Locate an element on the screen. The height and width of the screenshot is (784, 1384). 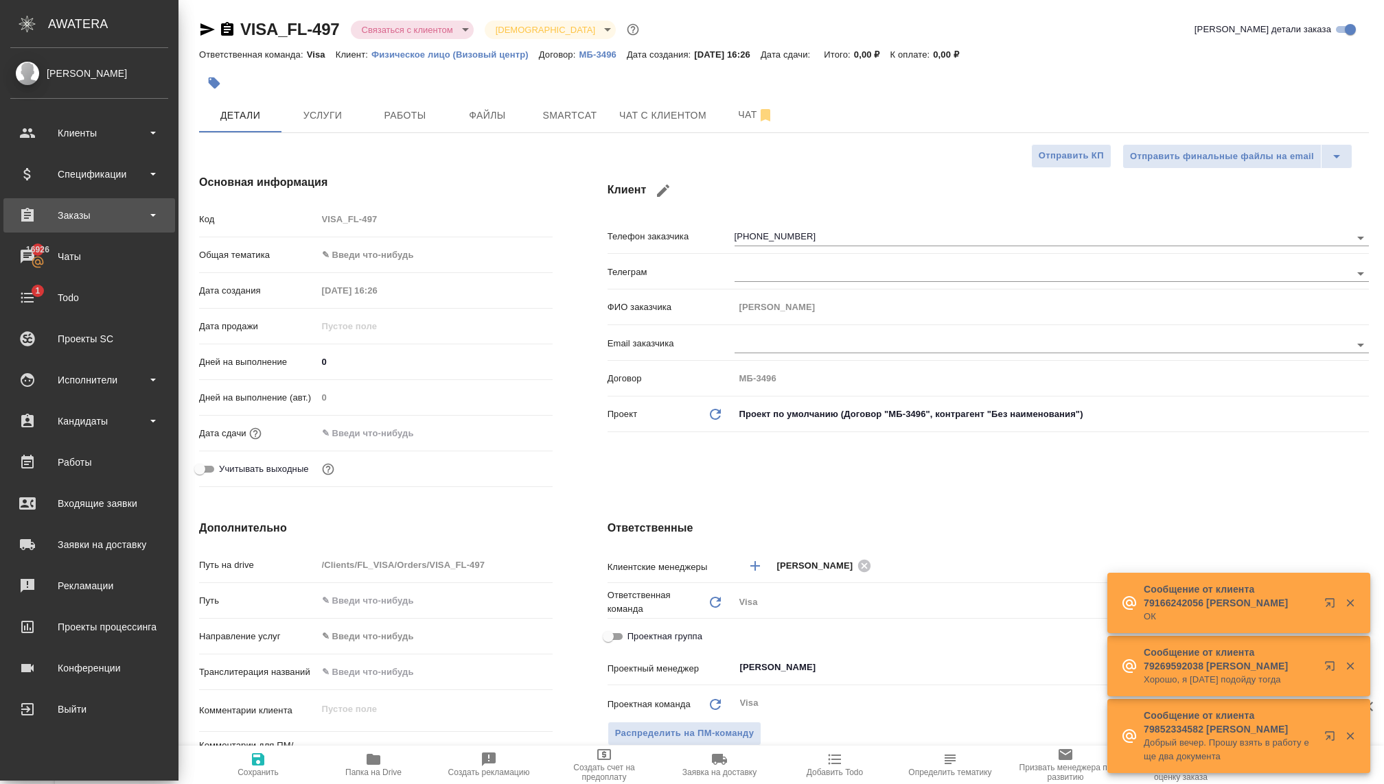
div: Чаты is located at coordinates (89, 257).